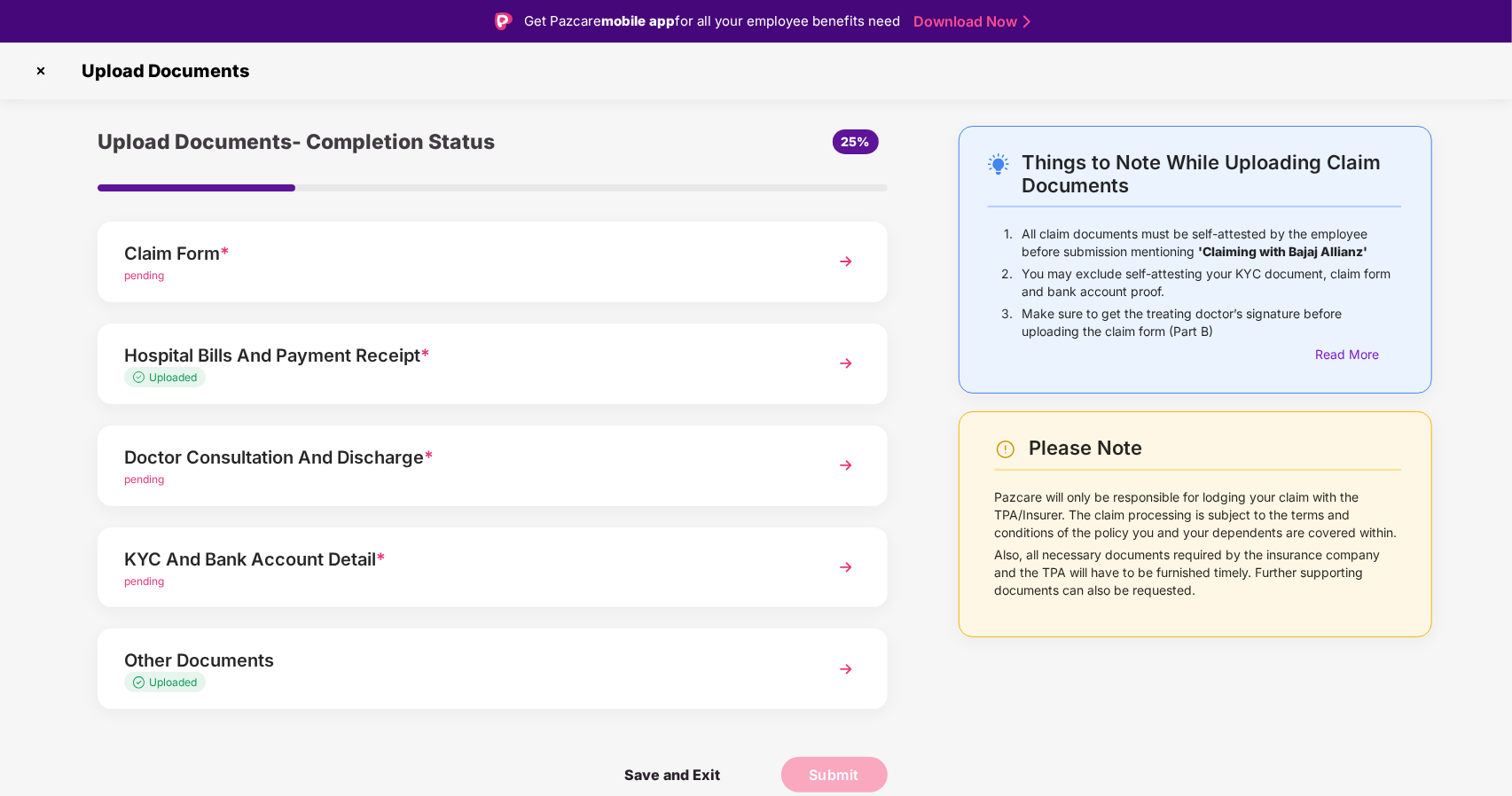 This screenshot has width=1512, height=796. Describe the element at coordinates (856, 141) in the screenshot. I see `span: 25%` at that location.